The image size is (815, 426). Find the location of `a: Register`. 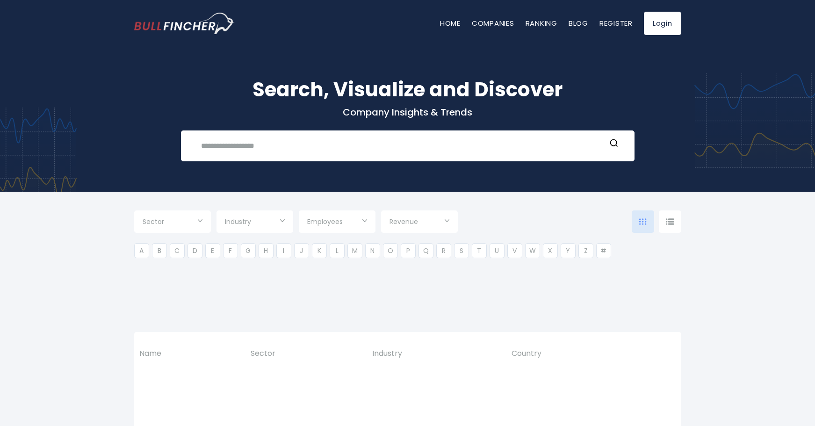

a: Register is located at coordinates (616, 23).